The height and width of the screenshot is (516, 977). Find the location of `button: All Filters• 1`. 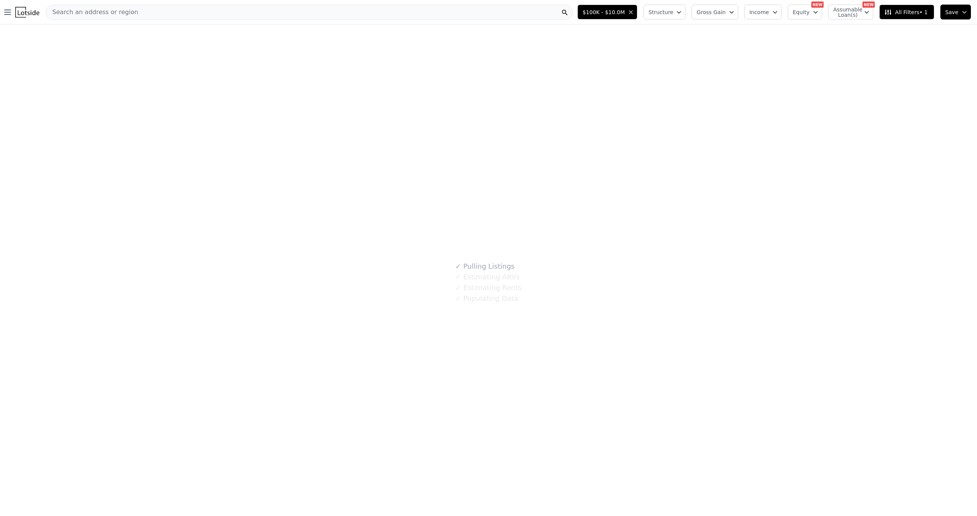

button: All Filters• 1 is located at coordinates (907, 12).